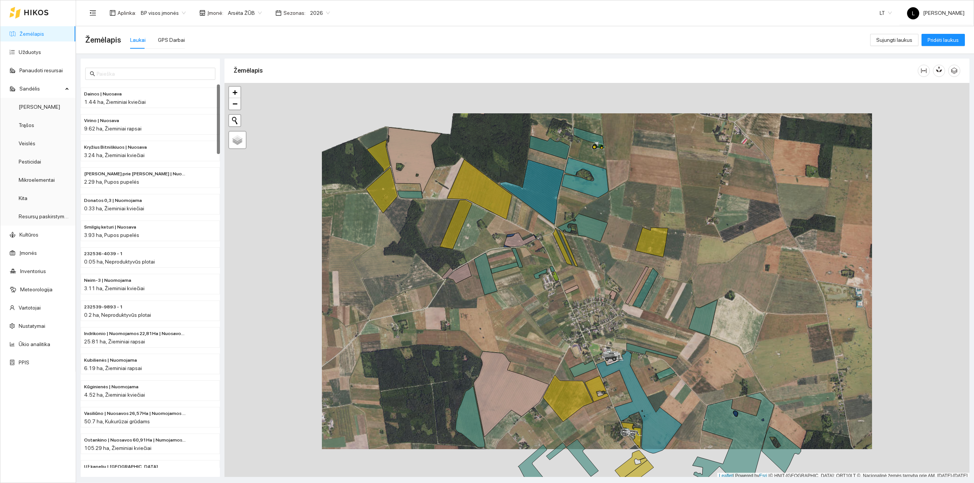 This screenshot has height=483, width=974. What do you see at coordinates (111, 182) in the screenshot?
I see `span: 2.29 ha, Pupos pupelės` at bounding box center [111, 182].